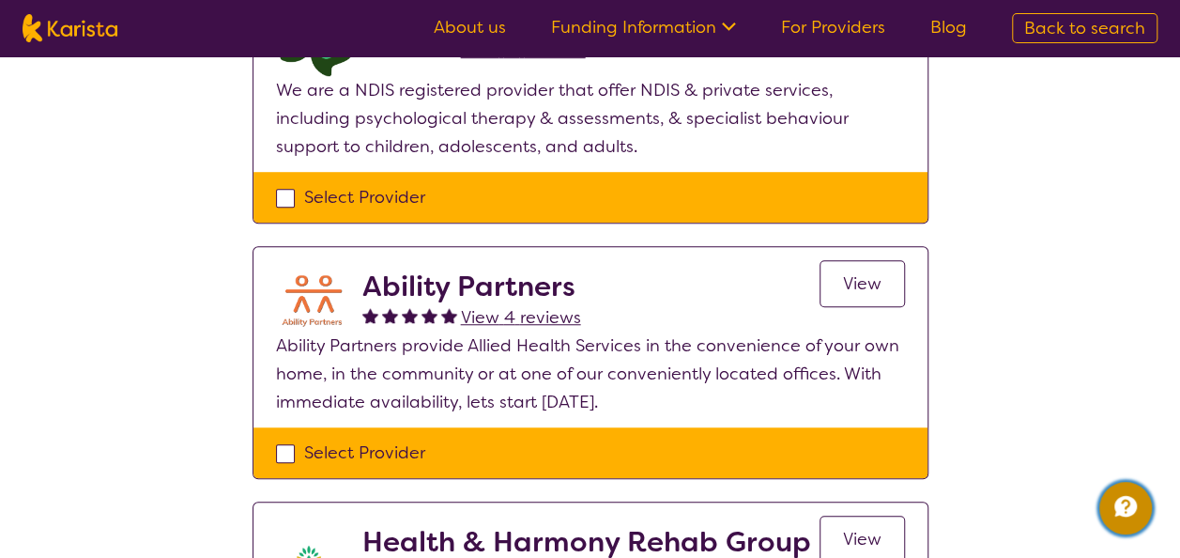 This screenshot has width=1180, height=558. What do you see at coordinates (833, 27) in the screenshot?
I see `a: For Providers` at bounding box center [833, 27].